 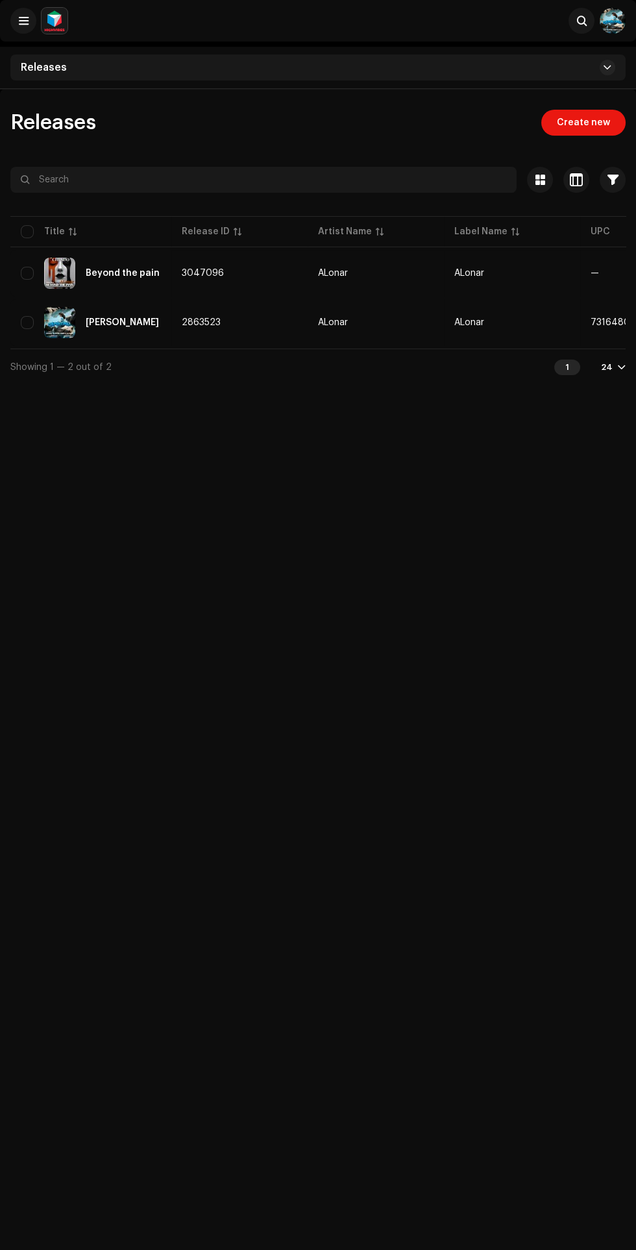 I want to click on div: Title, so click(x=55, y=232).